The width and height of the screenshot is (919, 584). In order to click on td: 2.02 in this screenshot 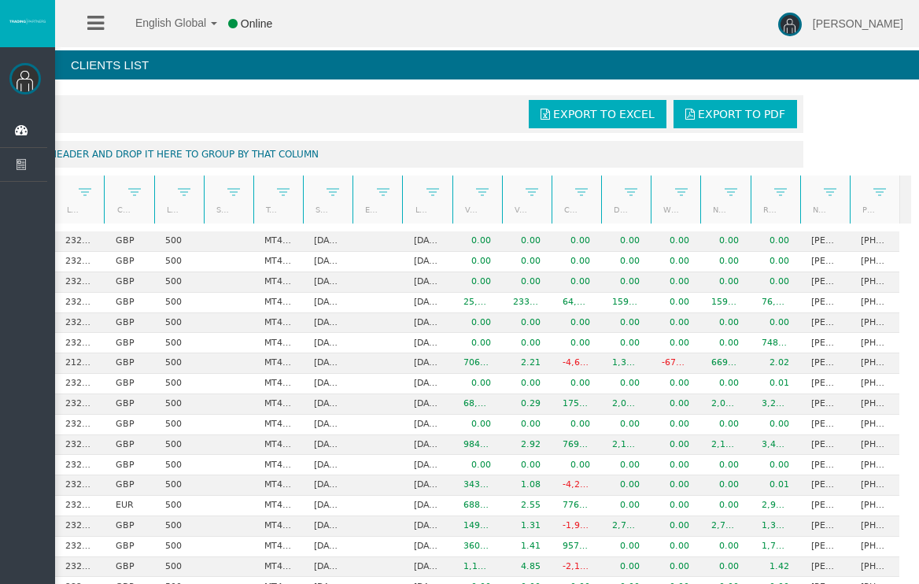, I will do `click(775, 364)`.